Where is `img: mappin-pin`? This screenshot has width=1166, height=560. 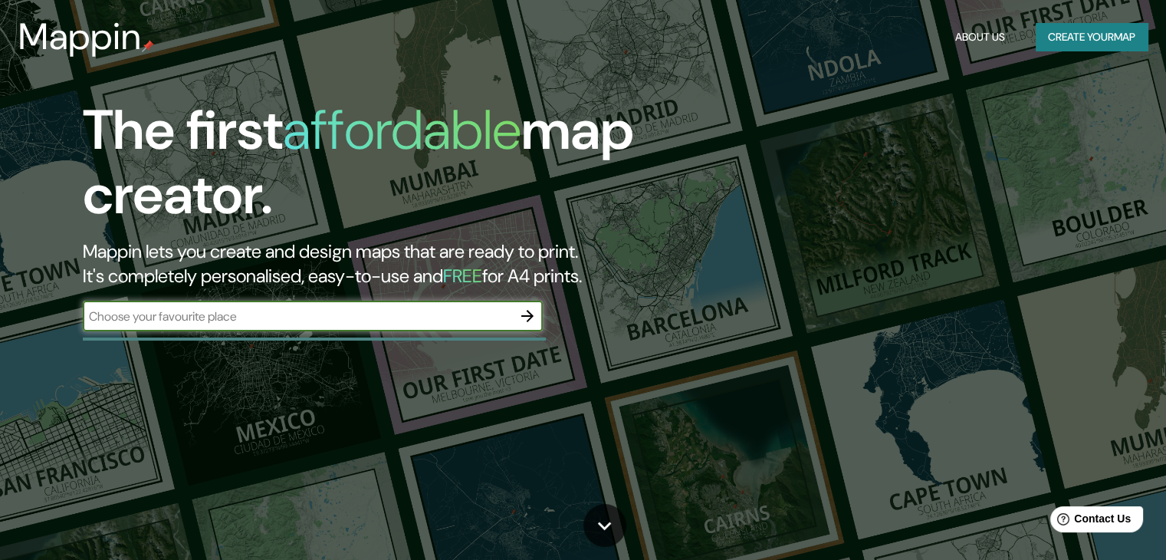
img: mappin-pin is located at coordinates (148, 46).